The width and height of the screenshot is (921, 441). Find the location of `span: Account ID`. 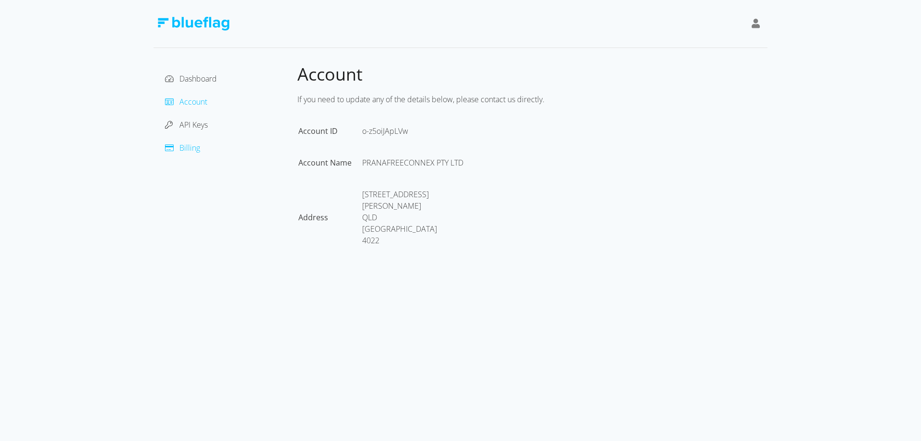

span: Account ID is located at coordinates (318, 131).